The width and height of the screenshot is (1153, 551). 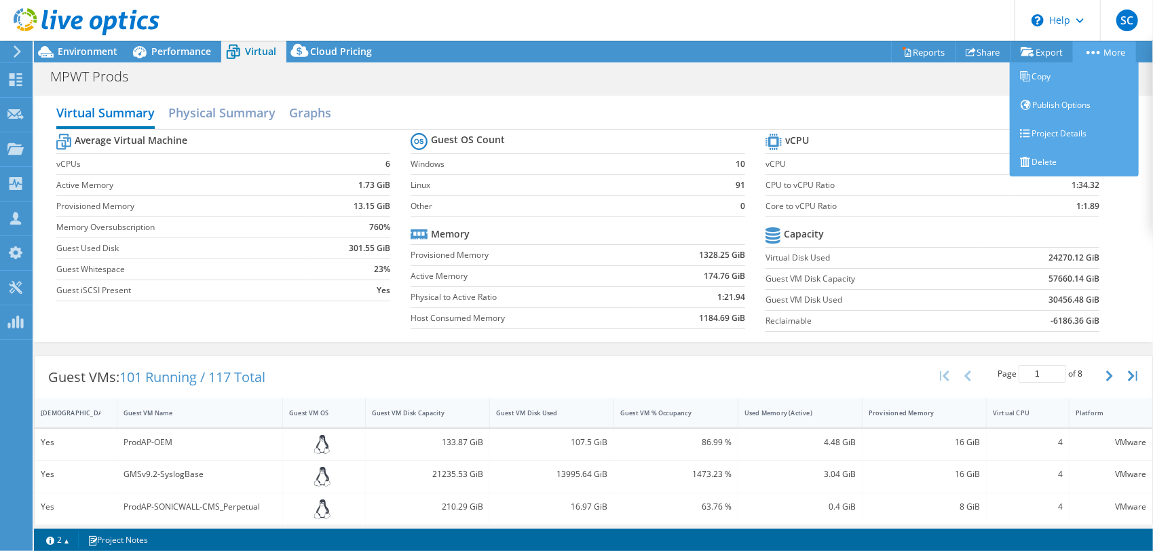 I want to click on div: 16.97 GiB, so click(x=552, y=507).